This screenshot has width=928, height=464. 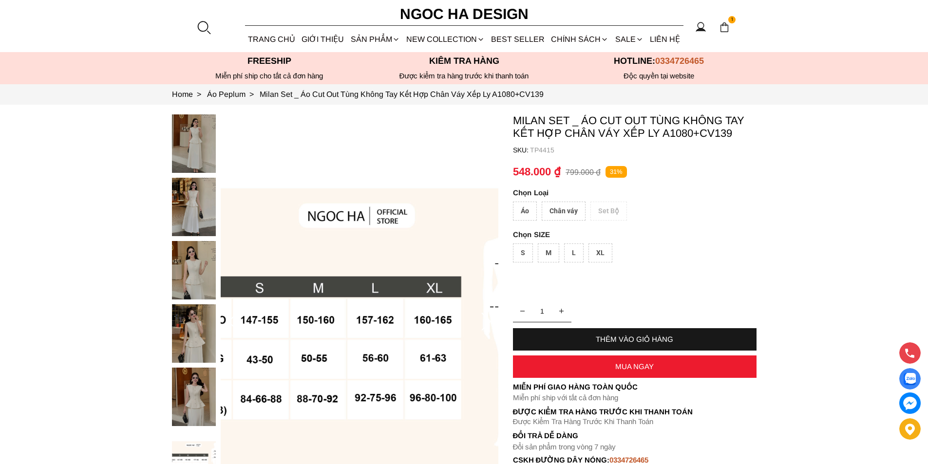 What do you see at coordinates (445, 39) in the screenshot?
I see `a: NEW COLLECTION` at bounding box center [445, 39].